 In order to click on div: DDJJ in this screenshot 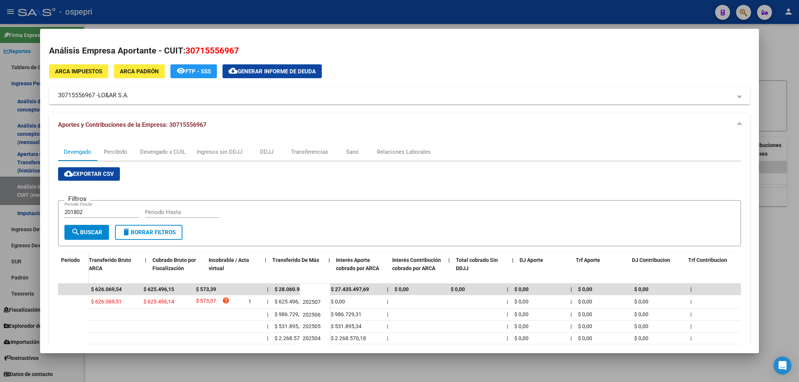, I will do `click(267, 152)`.